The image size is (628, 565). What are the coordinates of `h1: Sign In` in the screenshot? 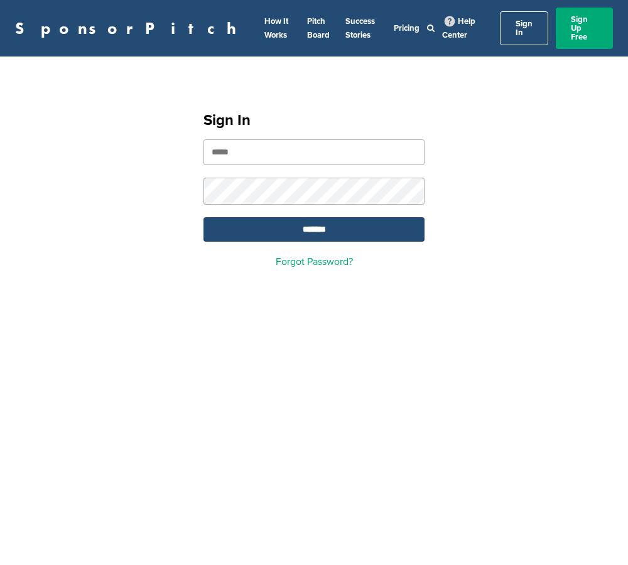 It's located at (314, 121).